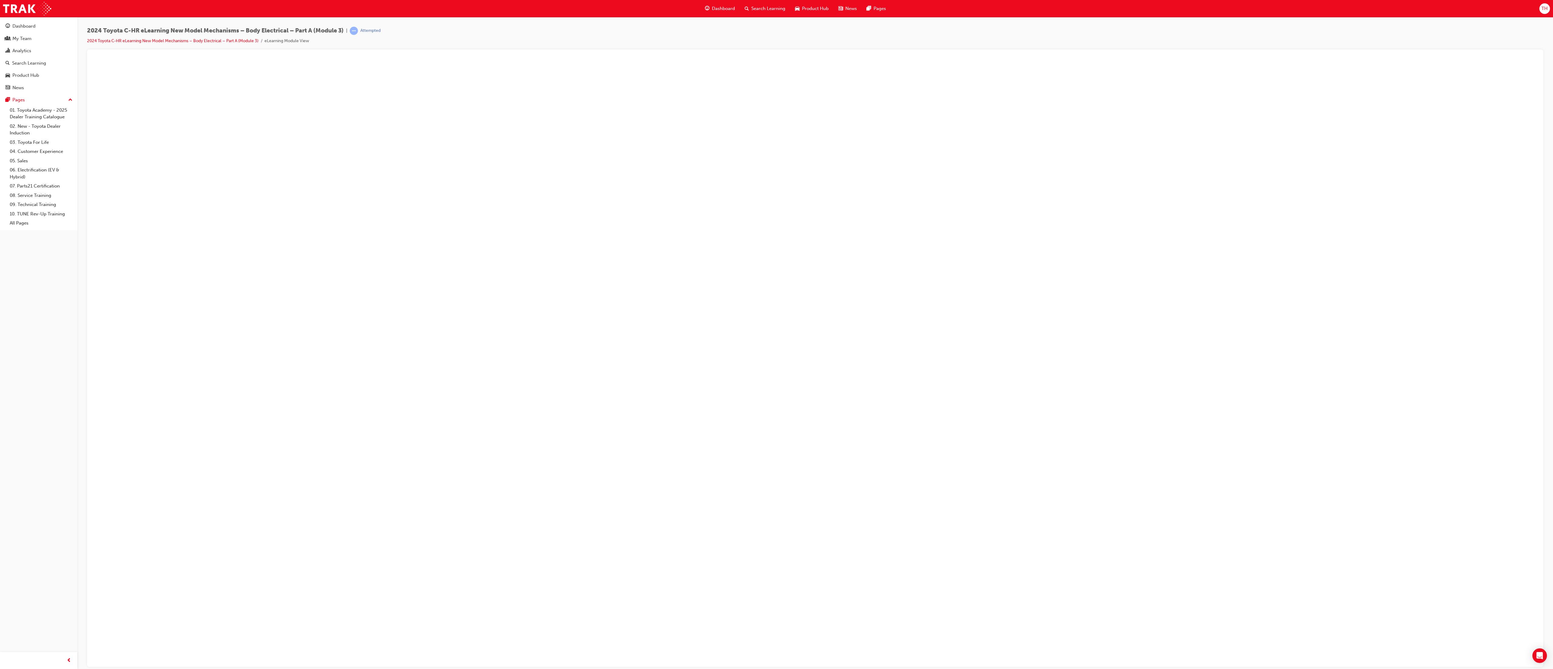  What do you see at coordinates (723, 8) in the screenshot?
I see `span: Dashboard` at bounding box center [723, 8].